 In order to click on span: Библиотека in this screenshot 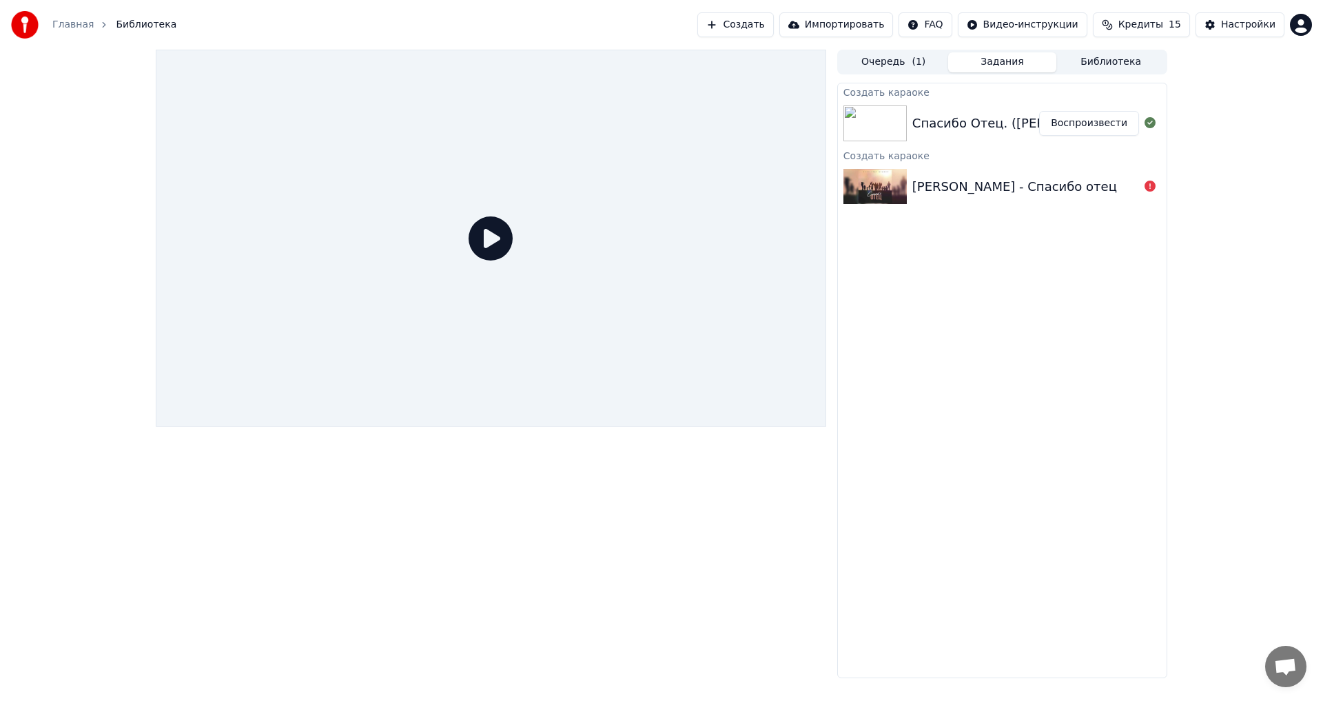, I will do `click(146, 25)`.